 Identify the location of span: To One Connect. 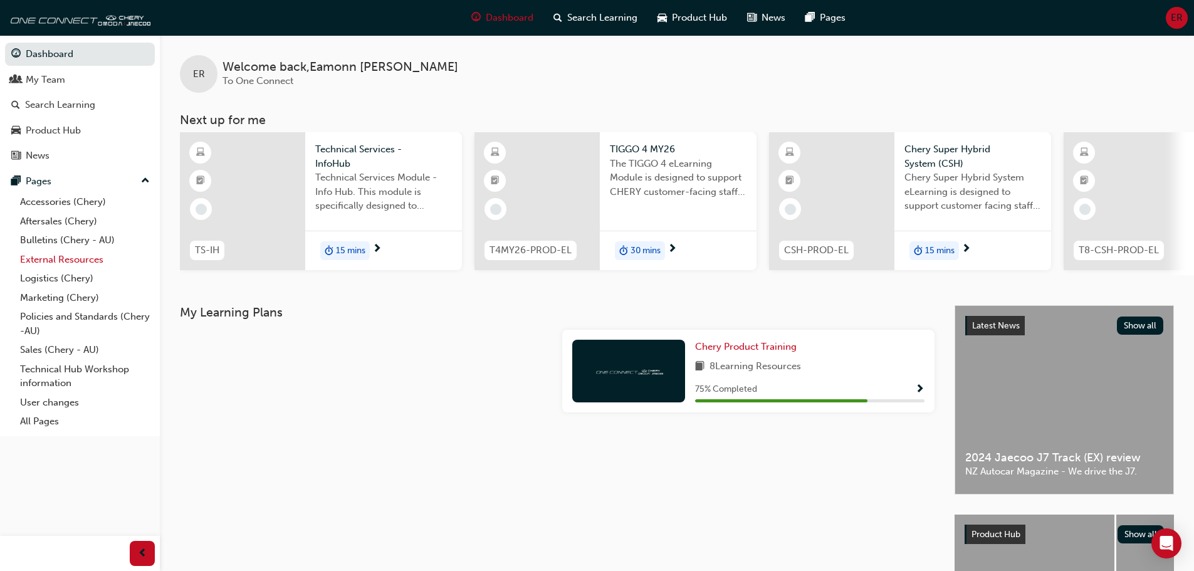
(258, 81).